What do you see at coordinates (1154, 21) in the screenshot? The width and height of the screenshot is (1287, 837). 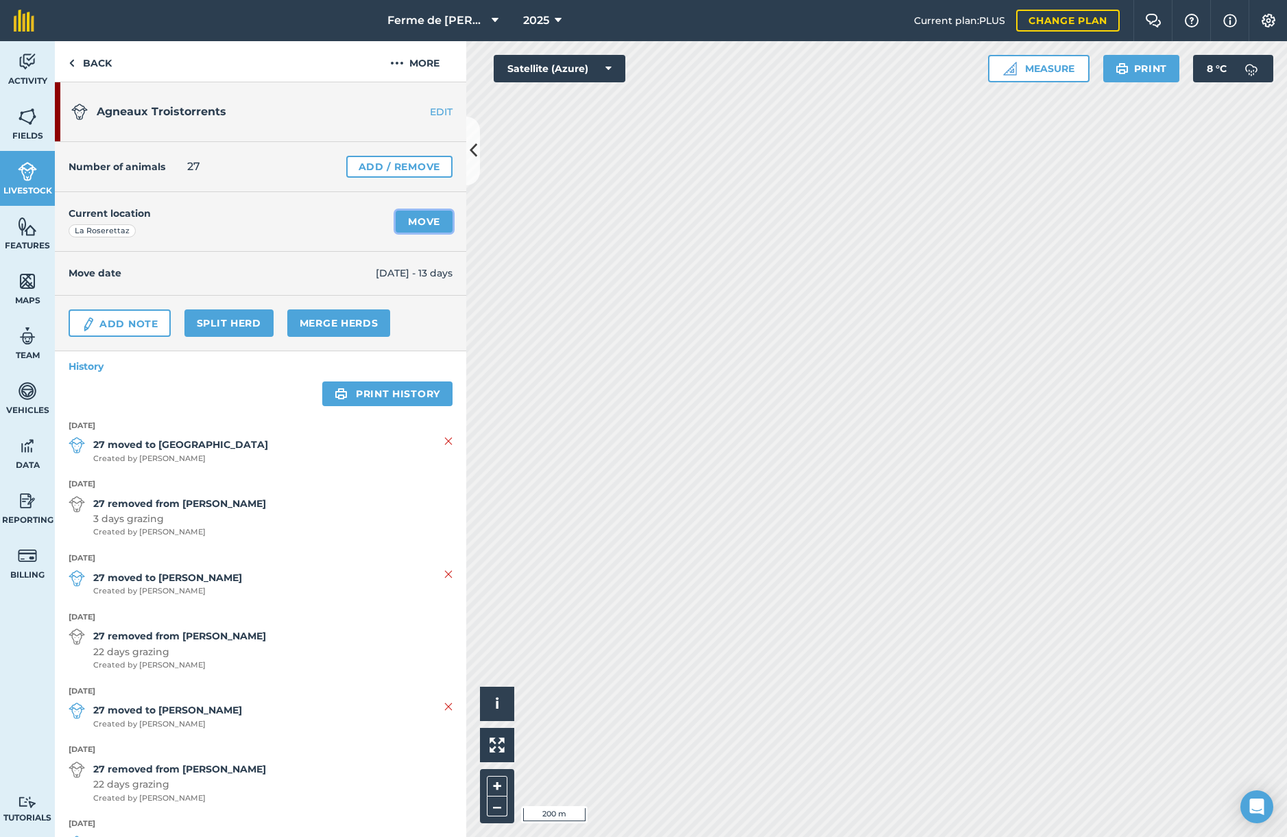 I see `img: Two speech bubbles overlapping with the left bubble in the forefront` at bounding box center [1154, 21].